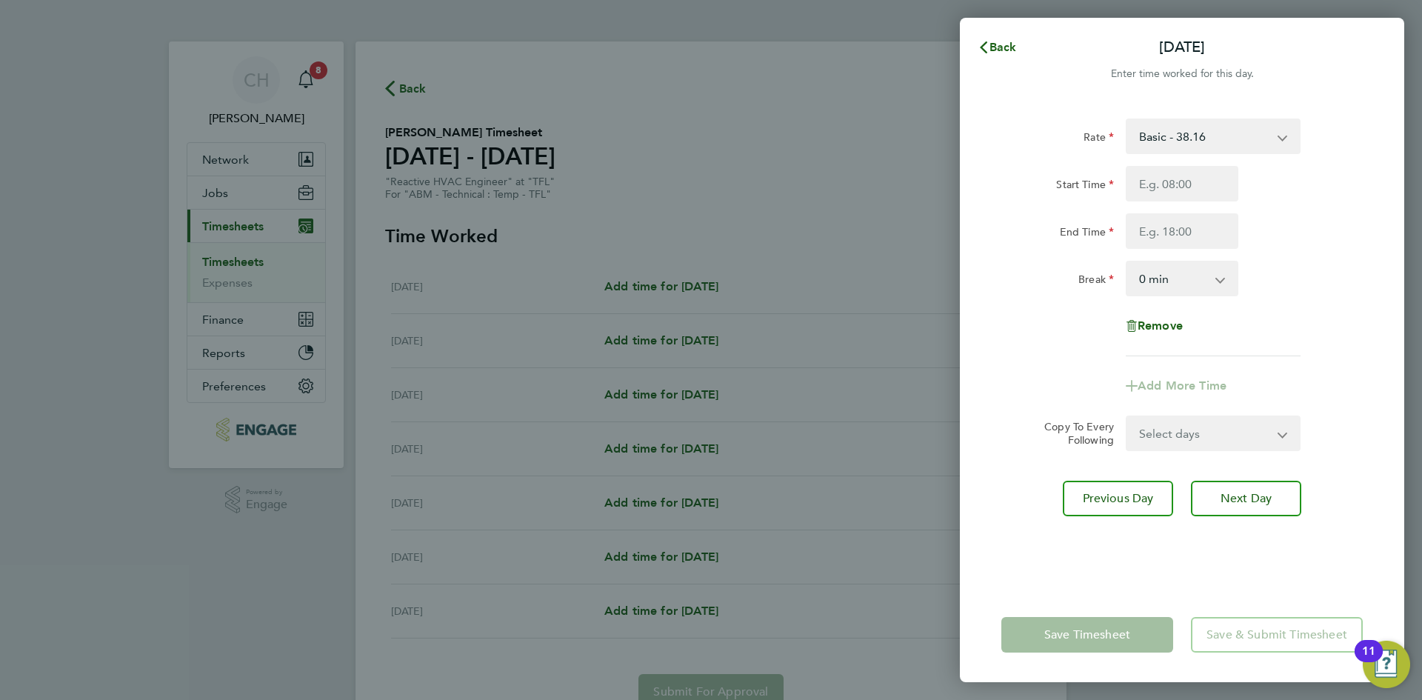  What do you see at coordinates (1073, 433) in the screenshot?
I see `label: Copy To Every Following` at bounding box center [1073, 433].